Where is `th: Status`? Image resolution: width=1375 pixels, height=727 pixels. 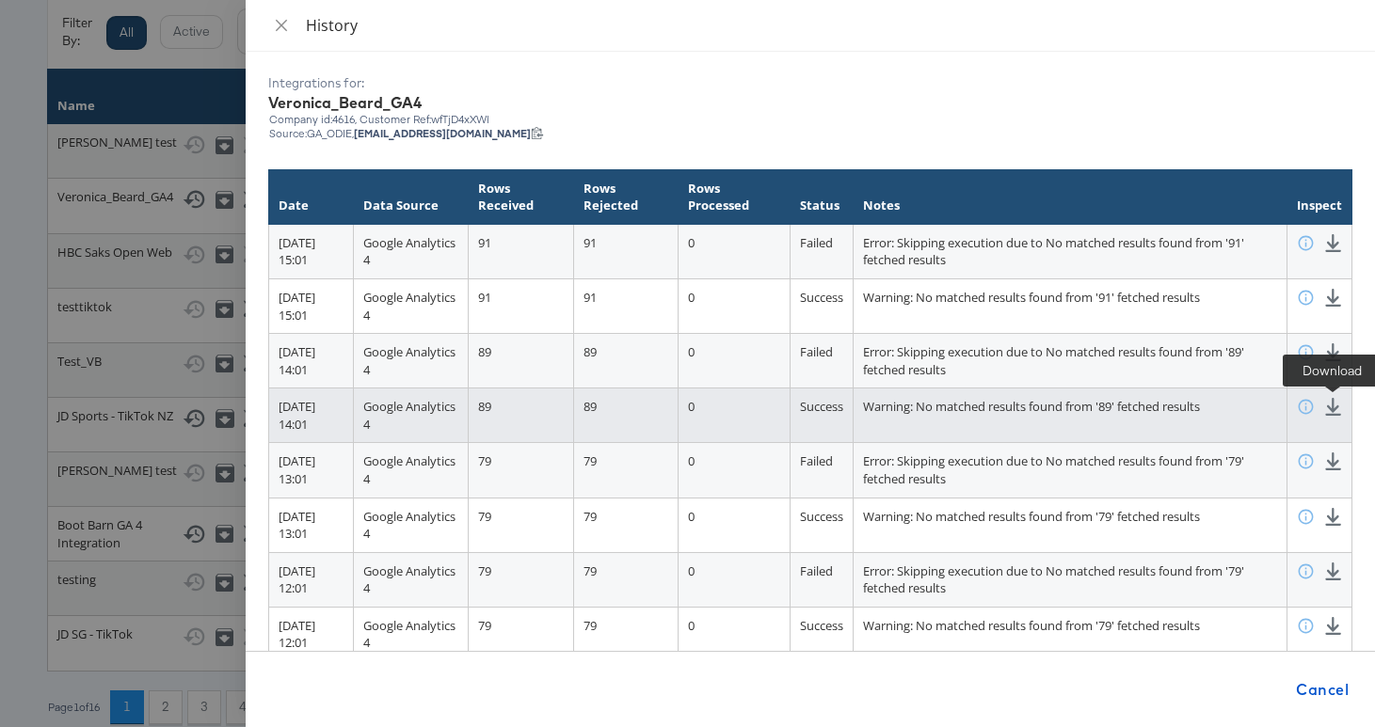 th: Status is located at coordinates (821, 197).